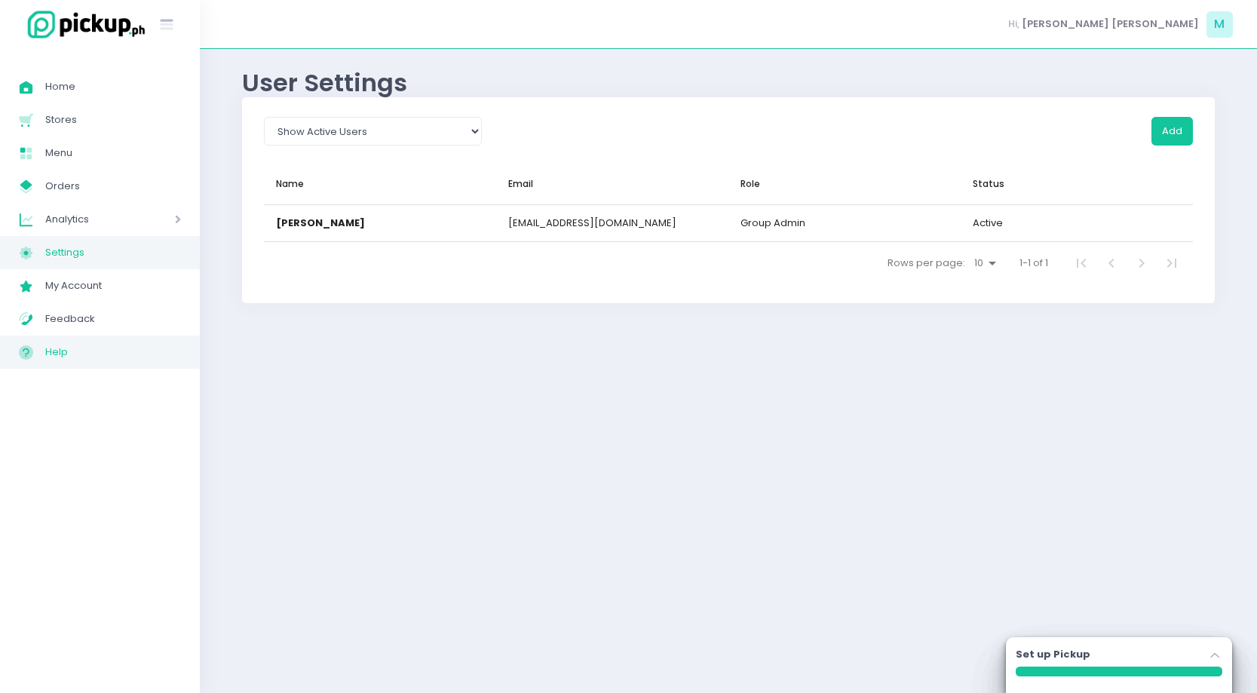  Describe the element at coordinates (773, 222) in the screenshot. I see `span: group admin` at that location.